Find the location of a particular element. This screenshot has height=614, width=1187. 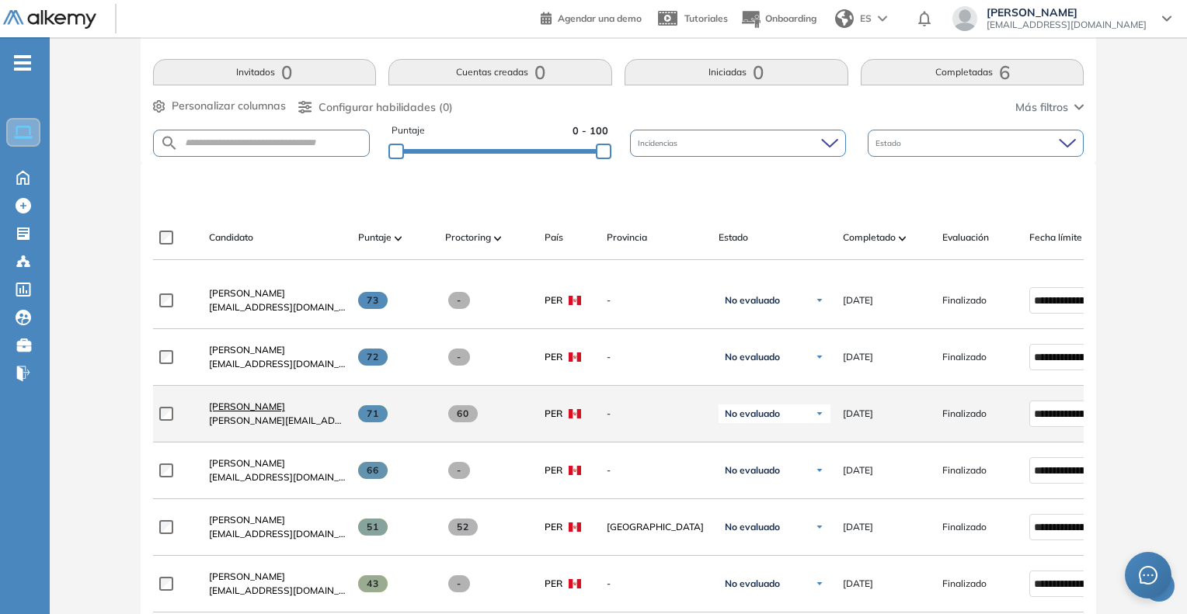

span: Completado is located at coordinates (869, 238).